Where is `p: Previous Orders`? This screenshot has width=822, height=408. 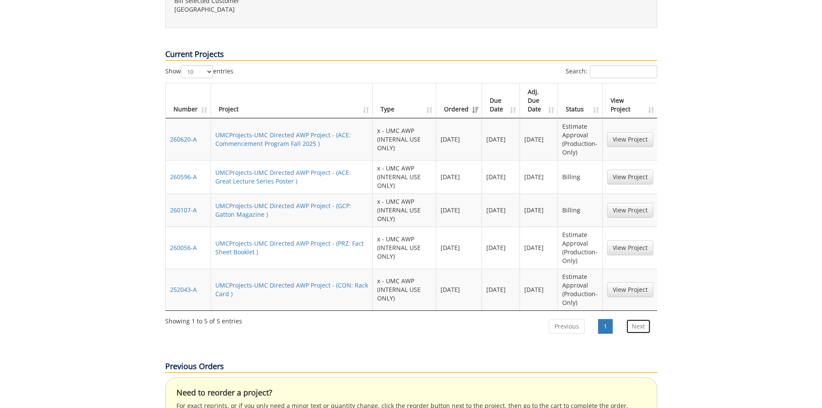
p: Previous Orders is located at coordinates (411, 367).